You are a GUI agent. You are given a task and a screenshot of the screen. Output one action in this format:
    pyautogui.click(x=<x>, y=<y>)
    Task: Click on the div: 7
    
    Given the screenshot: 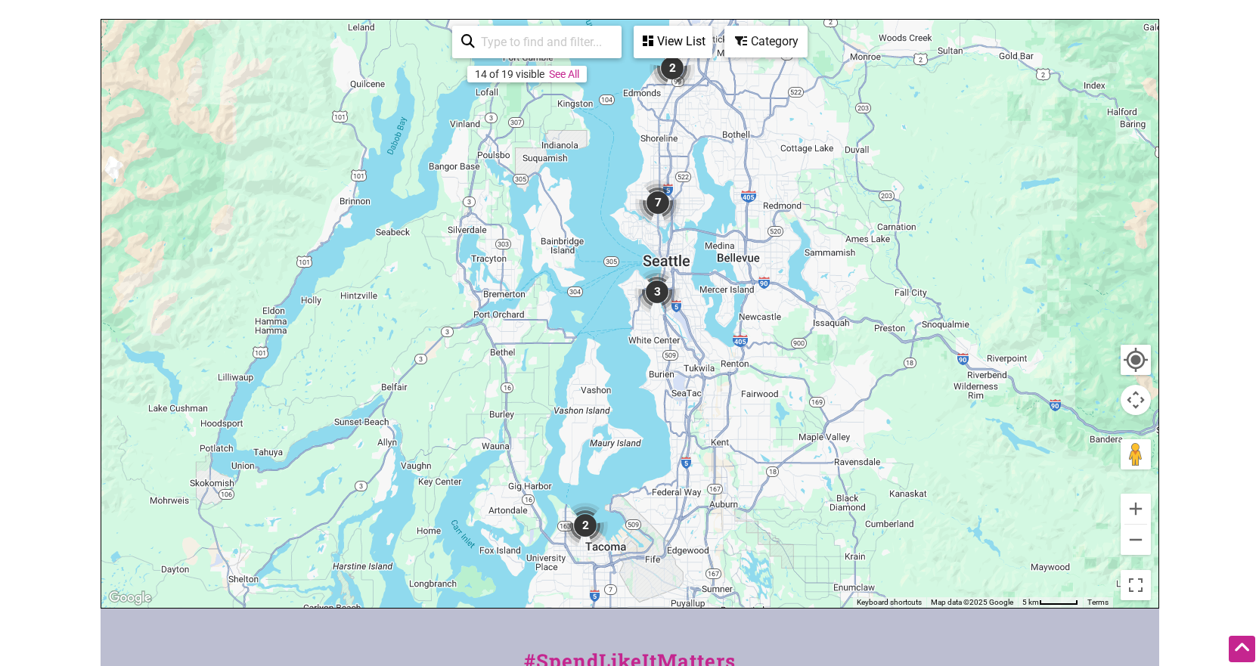 What is the action you would take?
    pyautogui.click(x=658, y=203)
    